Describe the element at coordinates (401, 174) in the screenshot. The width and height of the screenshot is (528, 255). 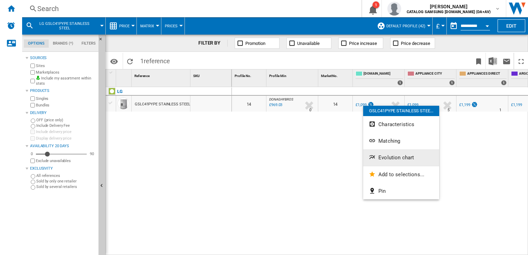
I see `button: Add to selections...` at that location.